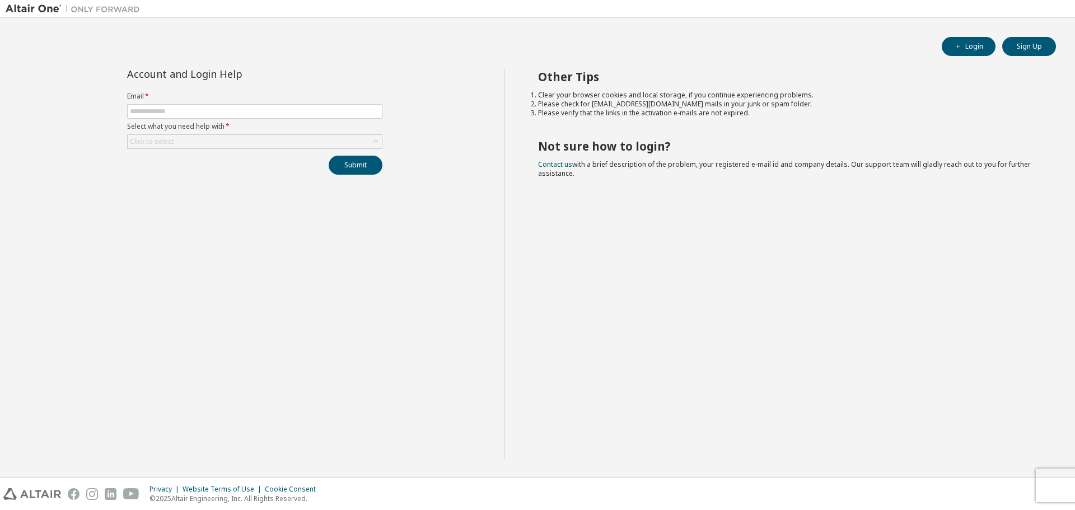 Image resolution: width=1075 pixels, height=510 pixels. I want to click on img: linkedin.svg, so click(110, 494).